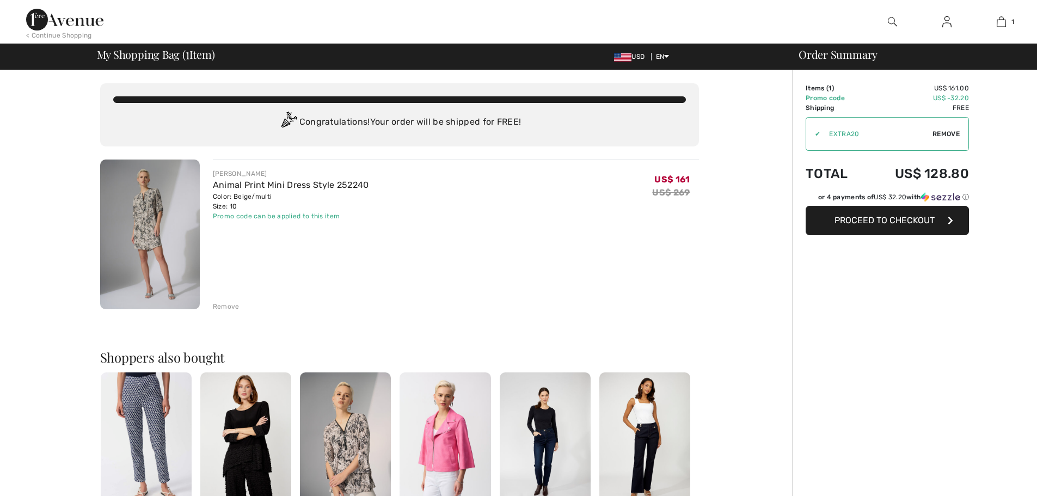  What do you see at coordinates (892, 22) in the screenshot?
I see `img: search the website` at bounding box center [892, 22].